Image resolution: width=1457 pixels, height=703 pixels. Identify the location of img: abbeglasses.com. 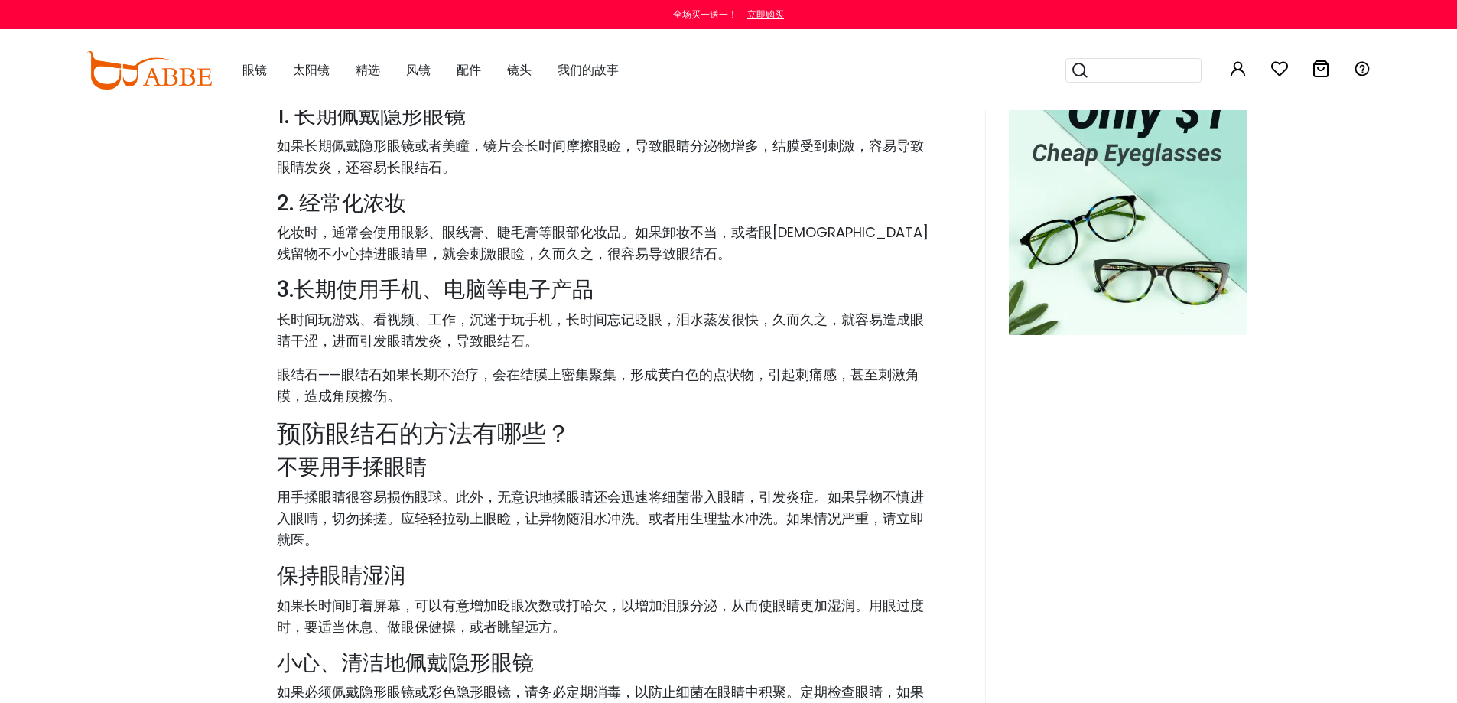
(149, 70).